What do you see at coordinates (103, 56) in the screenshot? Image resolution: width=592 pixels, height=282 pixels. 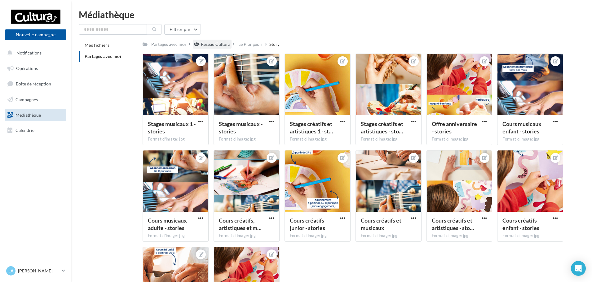 I see `span: Partagés avec moi` at bounding box center [103, 56].